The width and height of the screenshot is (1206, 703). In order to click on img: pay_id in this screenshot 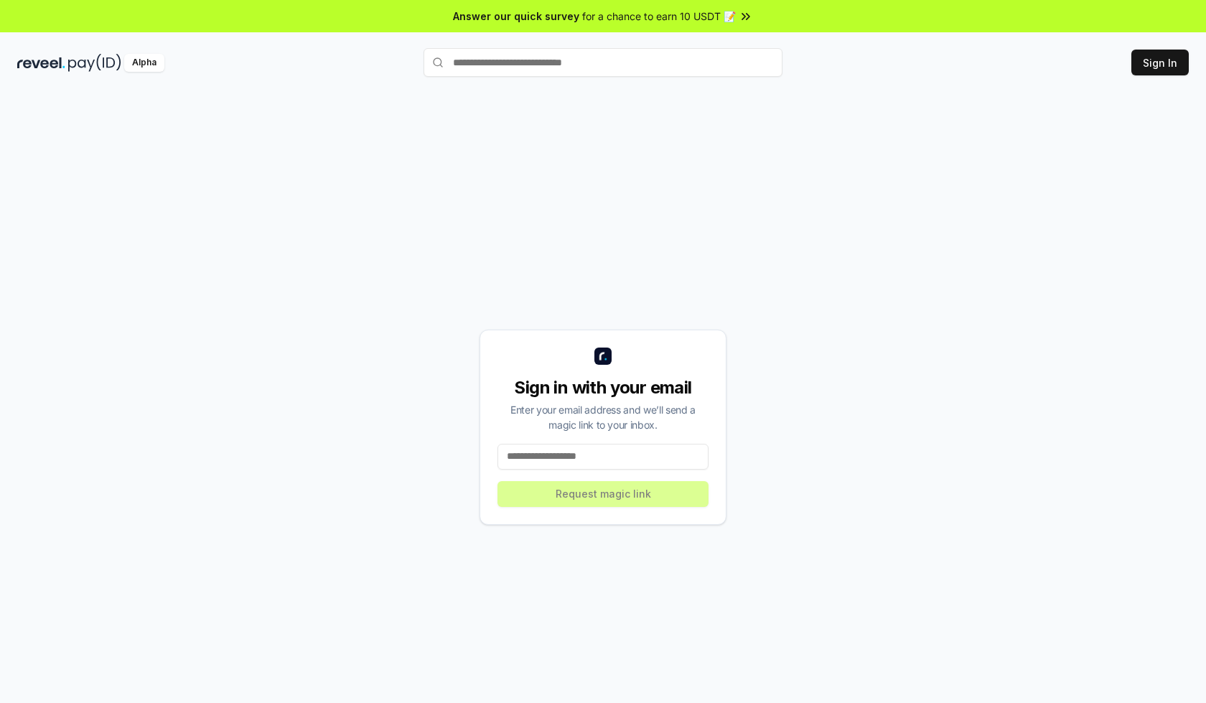, I will do `click(95, 62)`.